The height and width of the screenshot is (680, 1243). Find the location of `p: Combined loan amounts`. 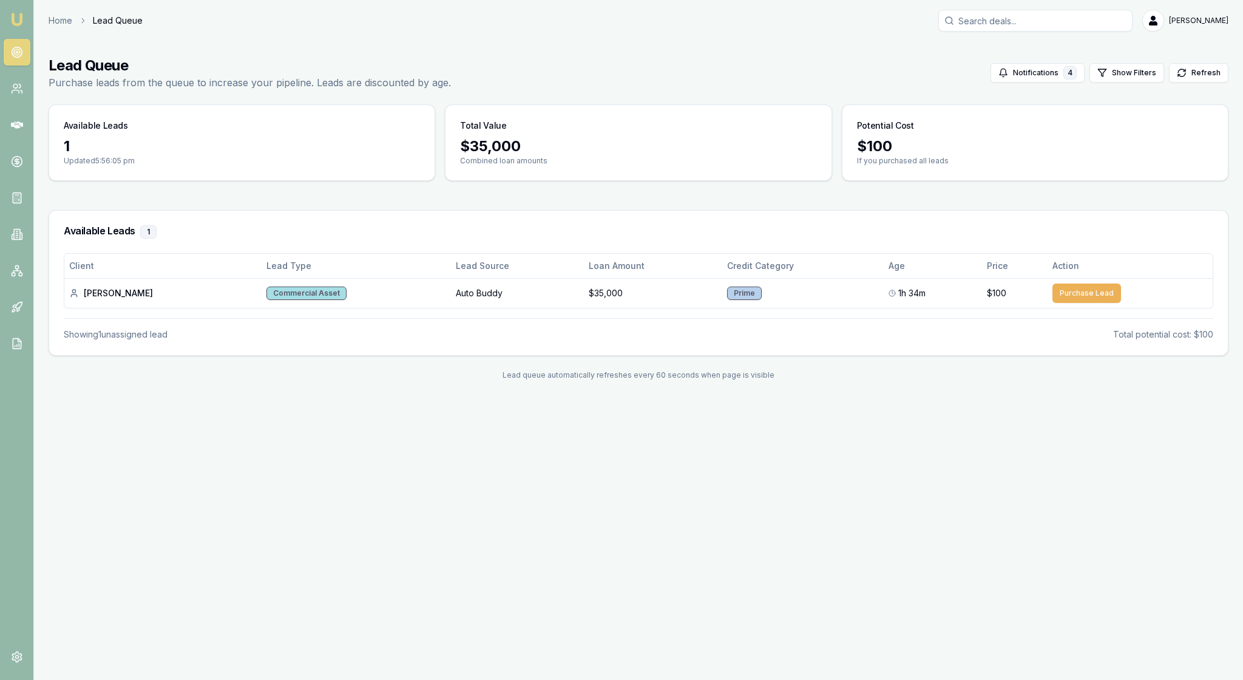

p: Combined loan amounts is located at coordinates (638, 161).